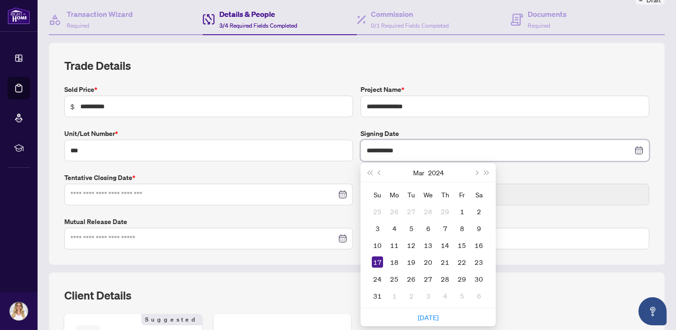  What do you see at coordinates (377, 229) in the screenshot?
I see `td: 2024-03-03` at bounding box center [377, 229].